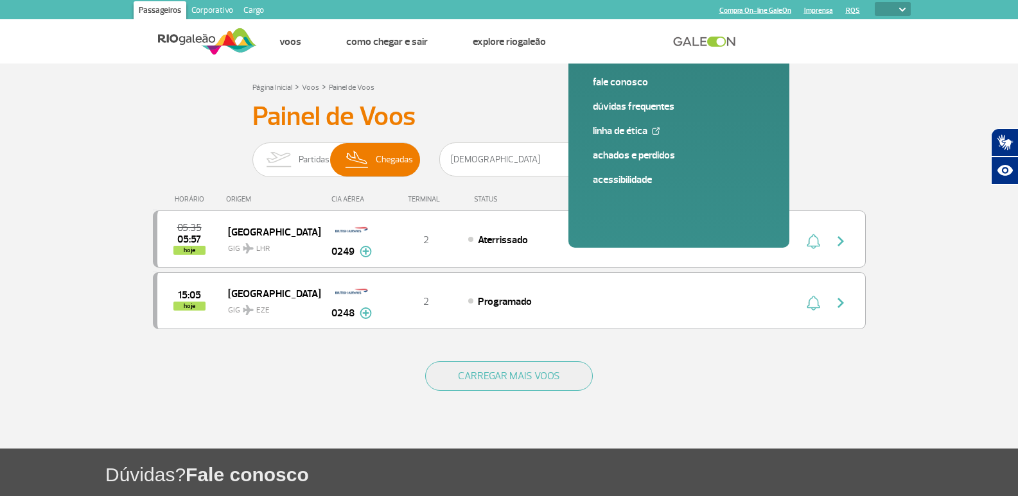  What do you see at coordinates (1004, 143) in the screenshot?
I see `button: Abrir tradutor de língua de sinais.` at bounding box center [1004, 143].